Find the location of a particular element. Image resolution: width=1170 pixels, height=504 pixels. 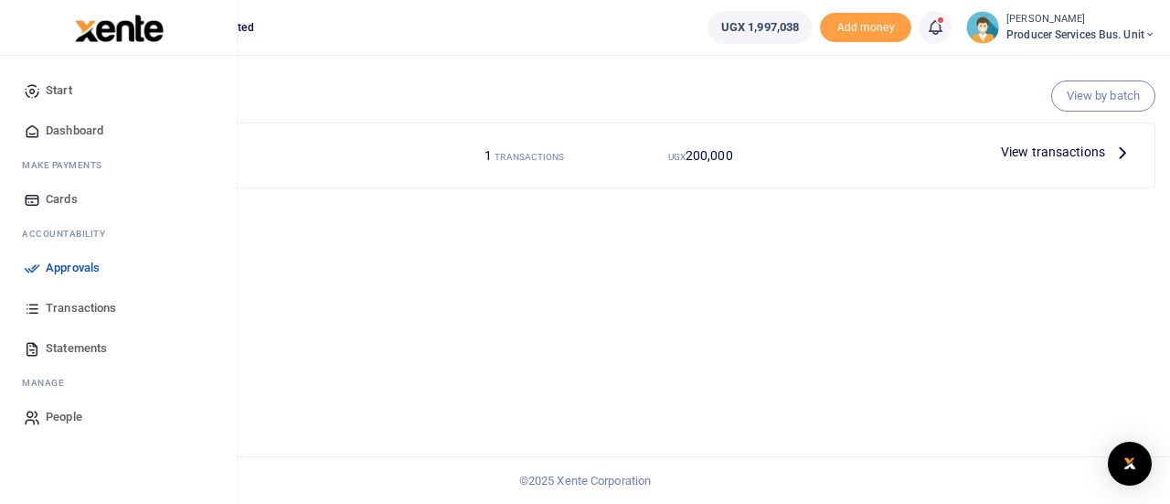

span: People is located at coordinates (64, 417).